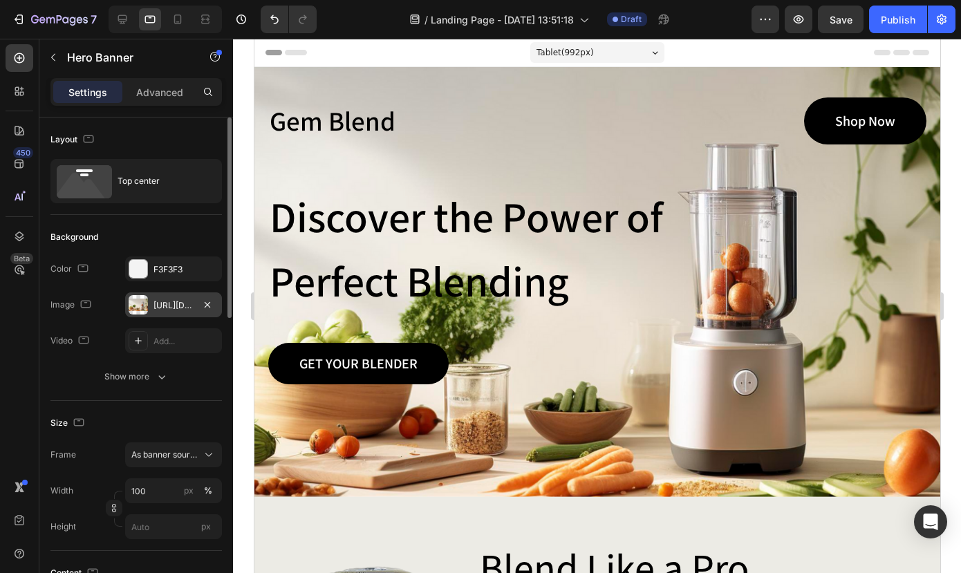 This screenshot has height=573, width=961. I want to click on button: px, so click(208, 491).